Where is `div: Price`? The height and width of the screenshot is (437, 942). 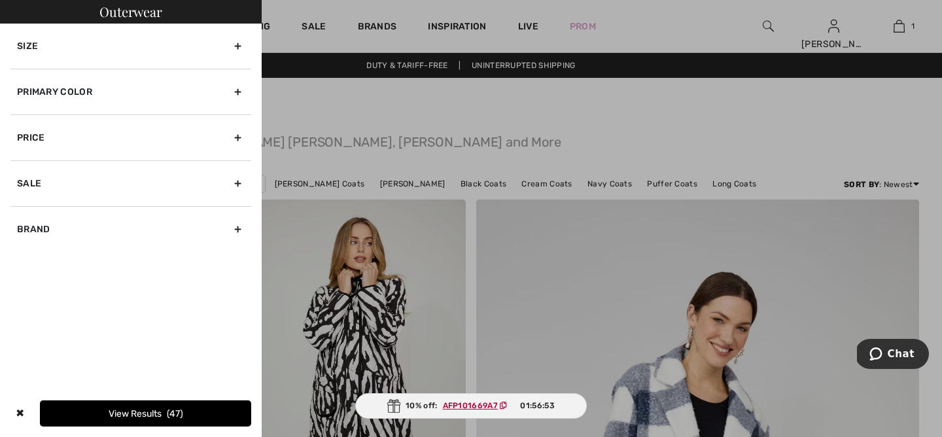 div: Price is located at coordinates (131, 137).